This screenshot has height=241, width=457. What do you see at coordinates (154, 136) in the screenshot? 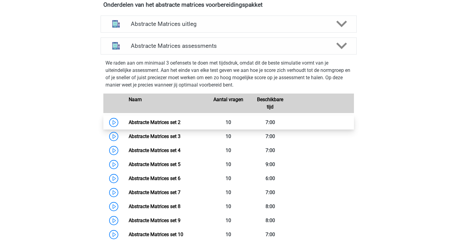
I see `a: Abstracte Matrices set 3` at bounding box center [154, 136].